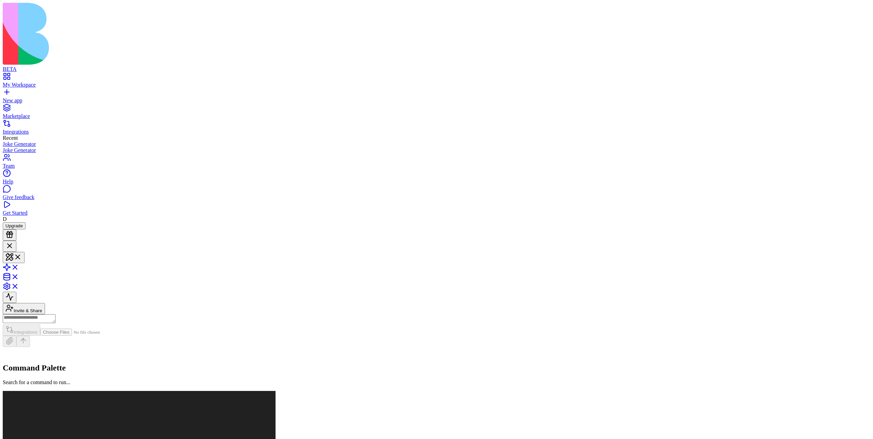  I want to click on a: Upgrade, so click(14, 225).